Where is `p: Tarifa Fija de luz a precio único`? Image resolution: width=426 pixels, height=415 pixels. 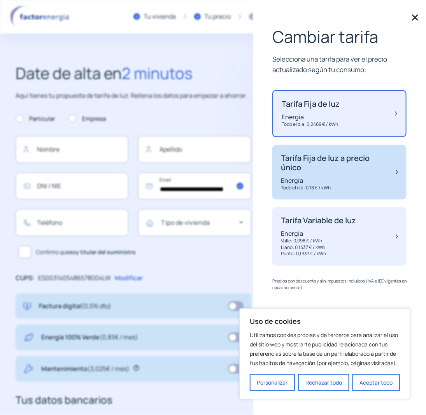 p: Tarifa Fija de luz a precio único is located at coordinates (335, 163).